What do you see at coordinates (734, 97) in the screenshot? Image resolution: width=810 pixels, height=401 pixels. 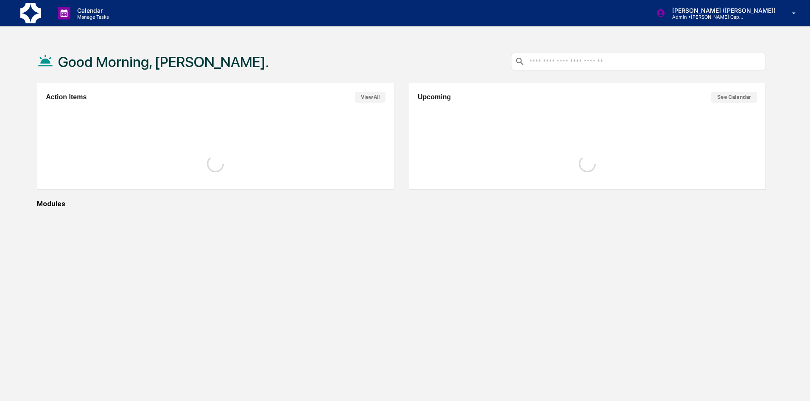 I see `button: See Calendar` at bounding box center [734, 97].